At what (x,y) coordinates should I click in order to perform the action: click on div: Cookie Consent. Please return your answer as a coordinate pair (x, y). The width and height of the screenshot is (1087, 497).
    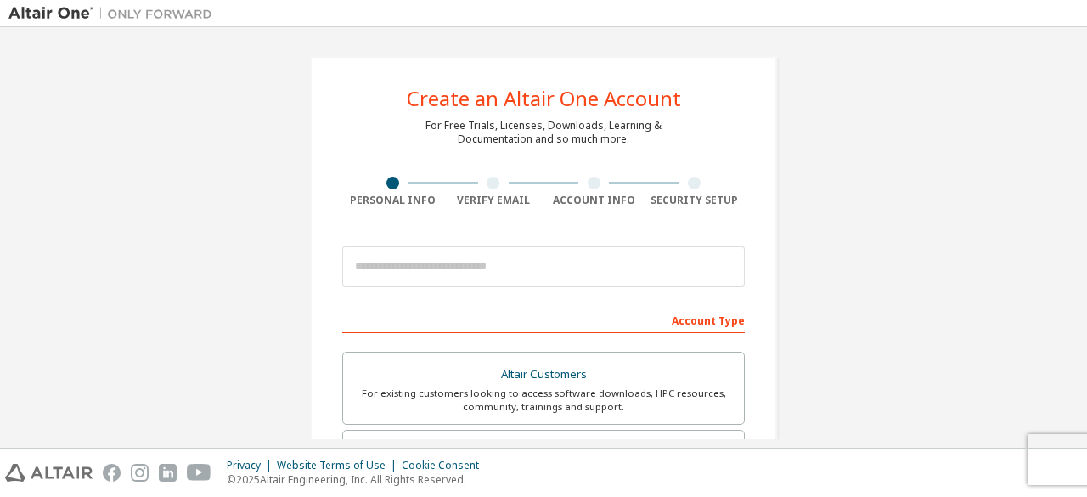
    Looking at the image, I should click on (445, 466).